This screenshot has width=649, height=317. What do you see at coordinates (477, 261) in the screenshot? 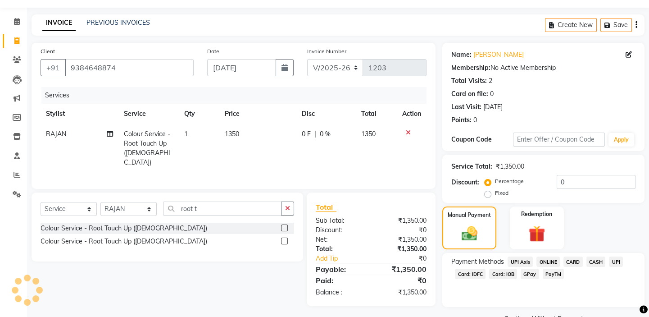
I see `span: Payment Methods` at bounding box center [477, 261].